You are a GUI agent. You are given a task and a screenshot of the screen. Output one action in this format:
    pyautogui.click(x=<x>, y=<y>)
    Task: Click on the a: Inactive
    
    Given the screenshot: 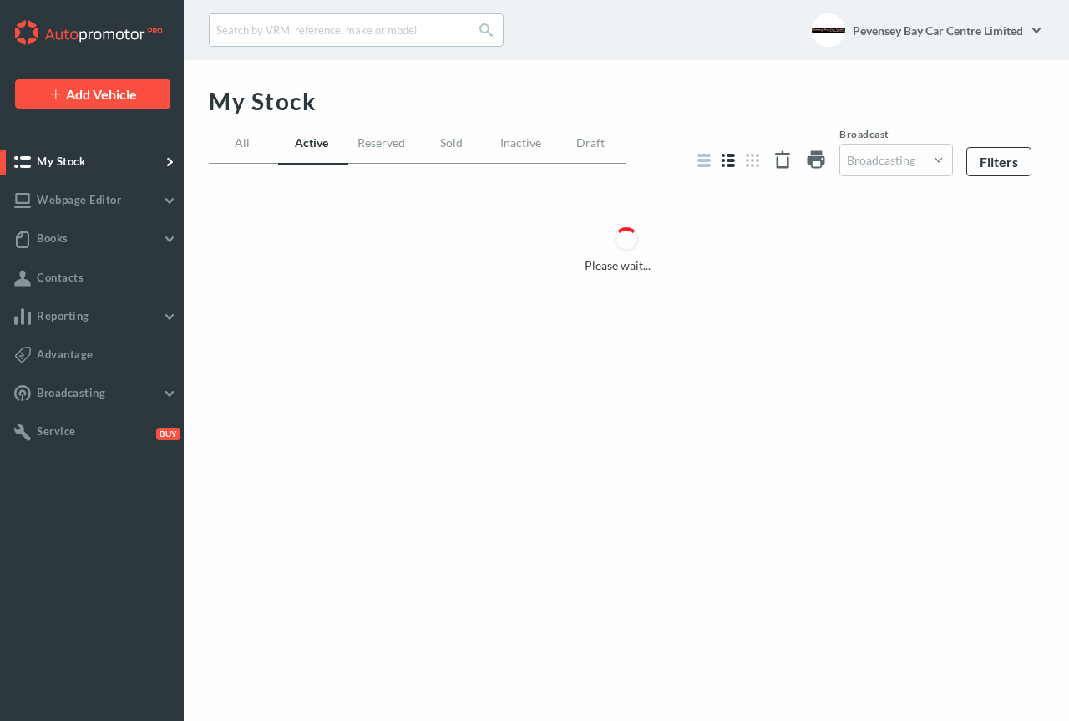 What is the action you would take?
    pyautogui.click(x=521, y=149)
    